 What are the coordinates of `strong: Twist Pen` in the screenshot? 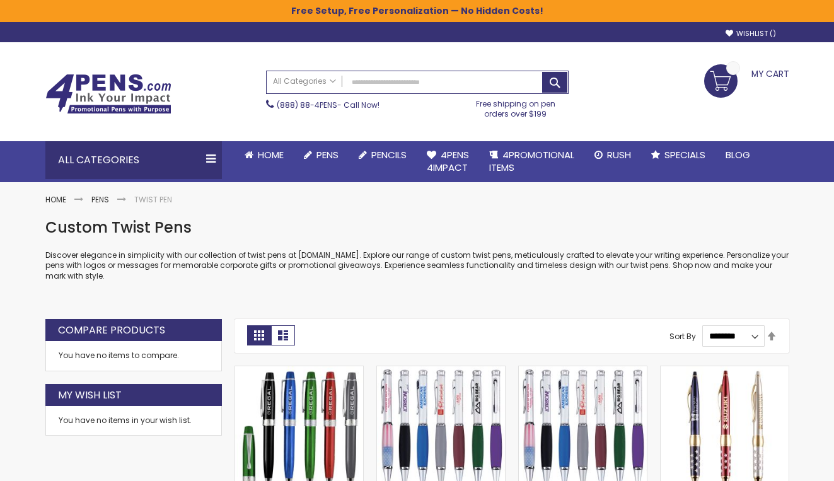 It's located at (153, 199).